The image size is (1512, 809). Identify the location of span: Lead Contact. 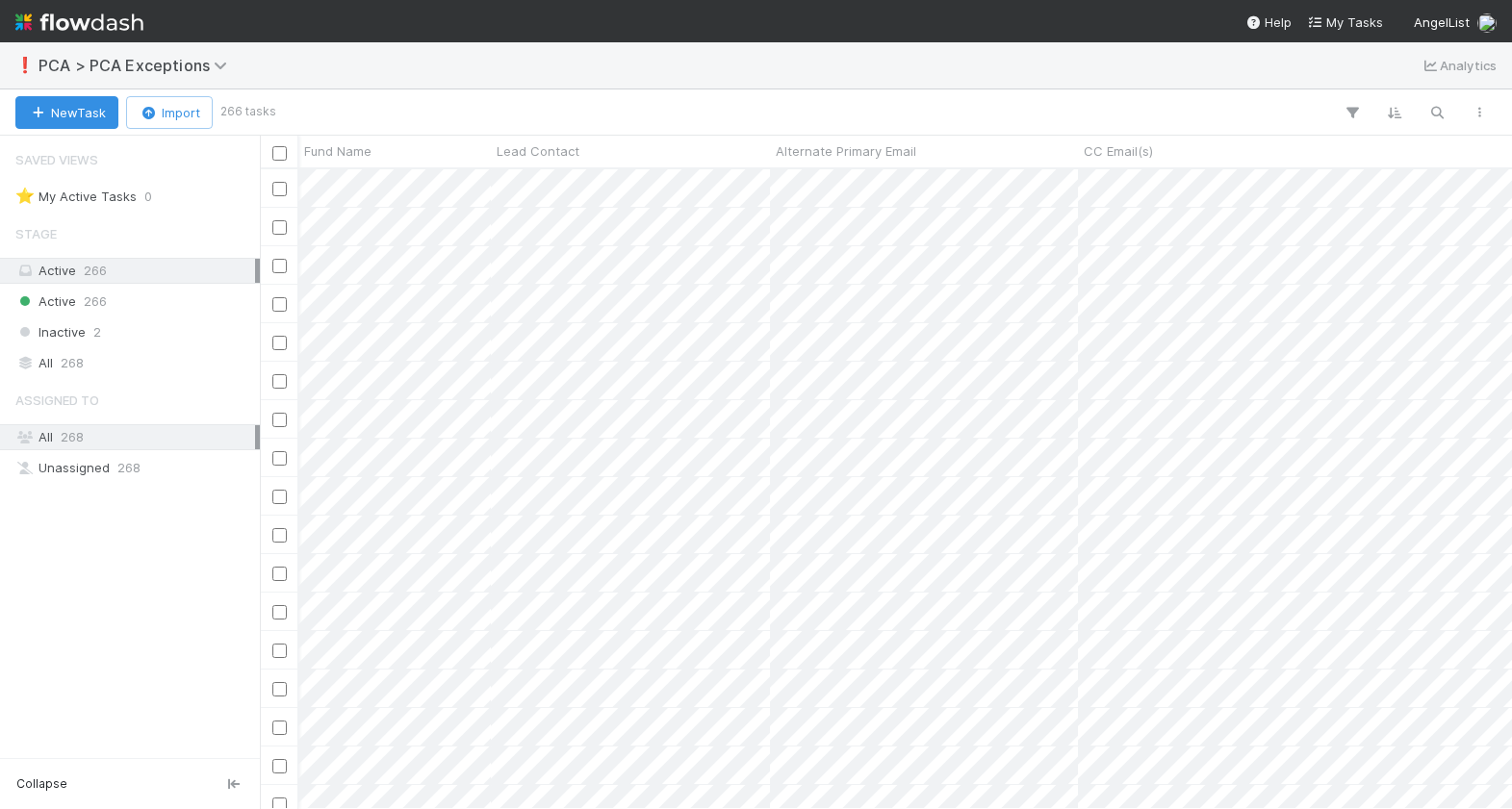
(538, 151).